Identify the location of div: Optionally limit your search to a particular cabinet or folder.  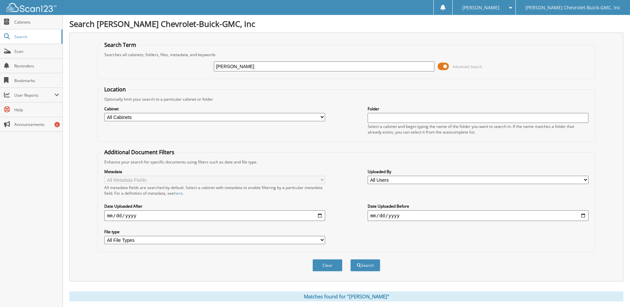
(346, 99).